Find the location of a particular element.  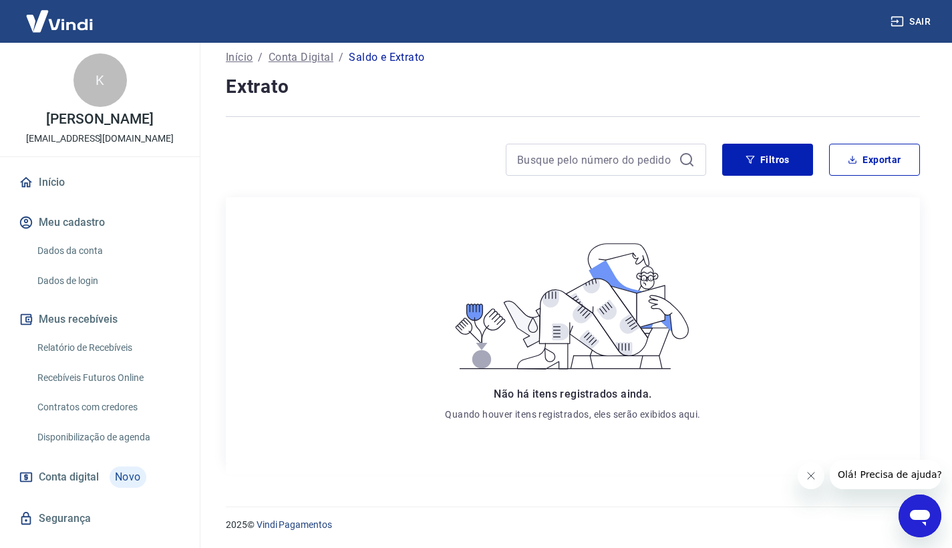

p: 2025 © is located at coordinates (573, 525).